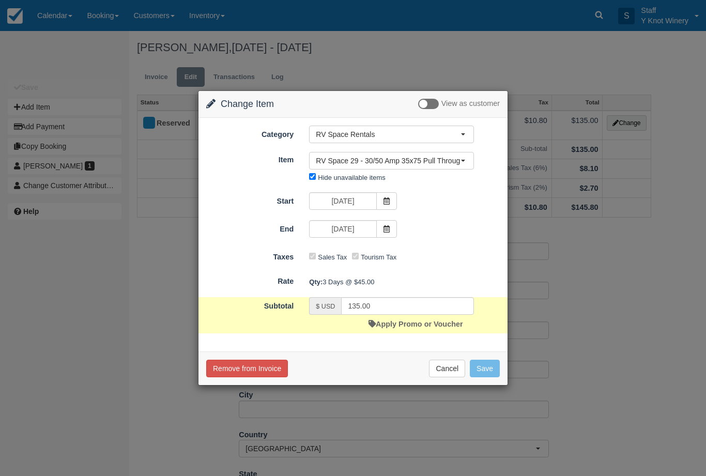 The width and height of the screenshot is (706, 476). Describe the element at coordinates (316, 282) in the screenshot. I see `strong: Qty` at that location.